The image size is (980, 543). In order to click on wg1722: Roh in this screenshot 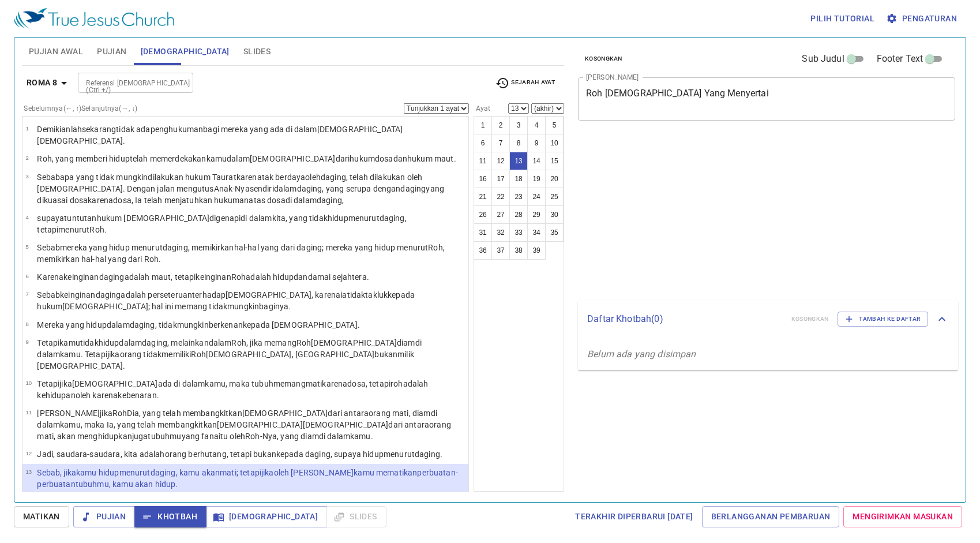, I will do `click(229, 354)`.